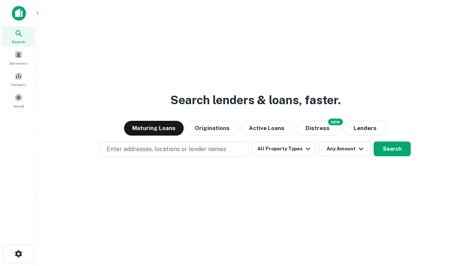  I want to click on a: Borrowers, so click(19, 58).